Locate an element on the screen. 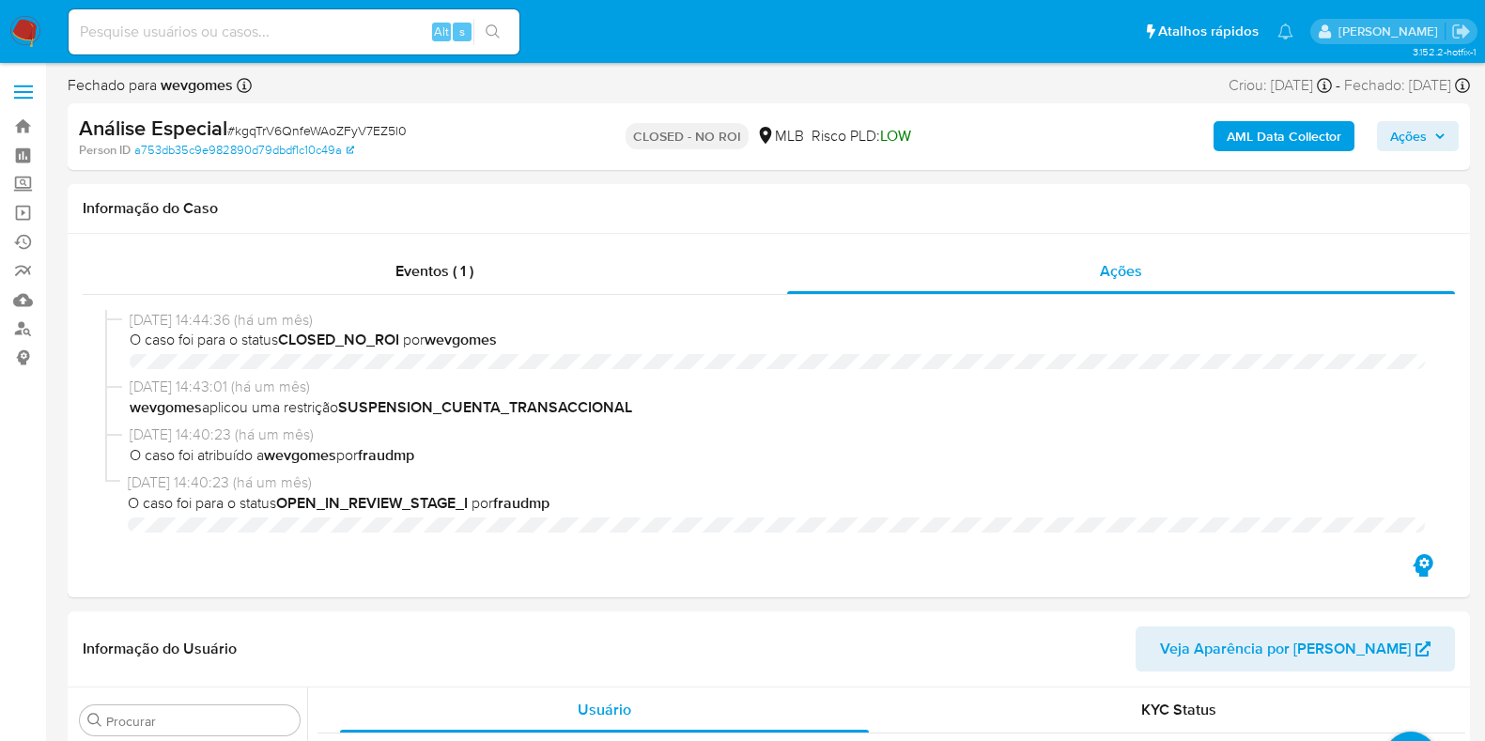  span: s is located at coordinates (462, 31).